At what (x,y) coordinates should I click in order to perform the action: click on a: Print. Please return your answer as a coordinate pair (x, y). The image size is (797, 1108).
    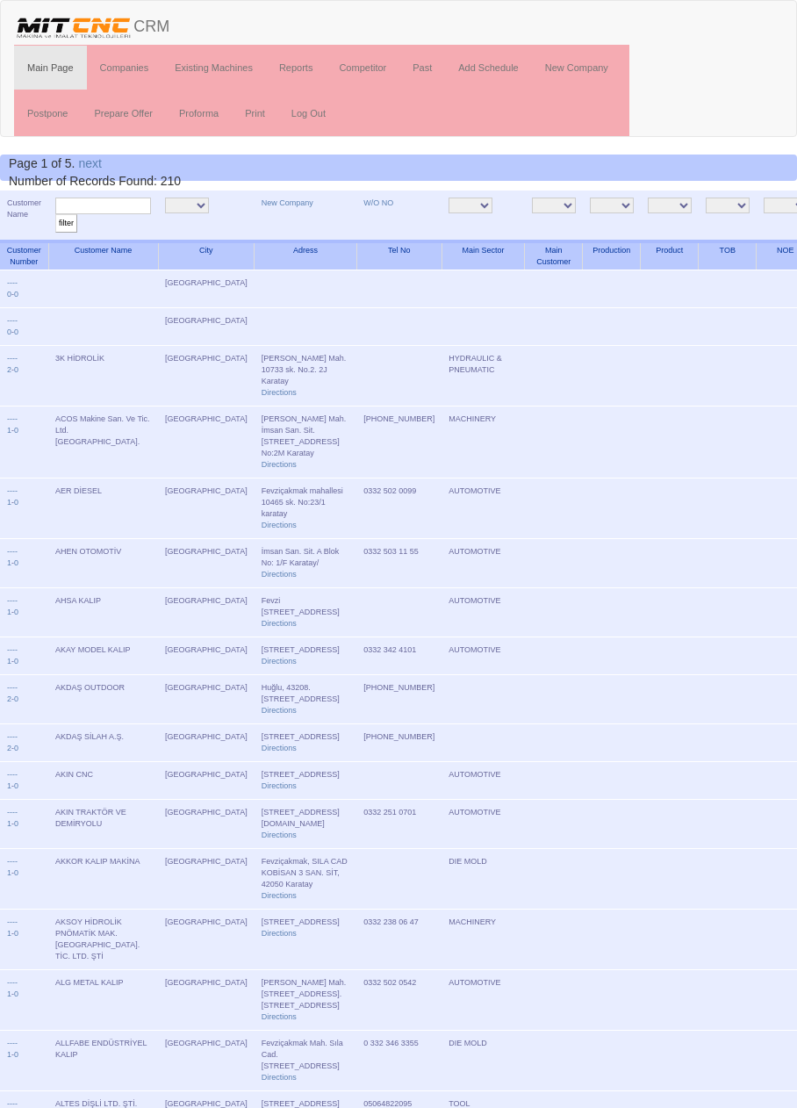
    Looking at the image, I should click on (254, 113).